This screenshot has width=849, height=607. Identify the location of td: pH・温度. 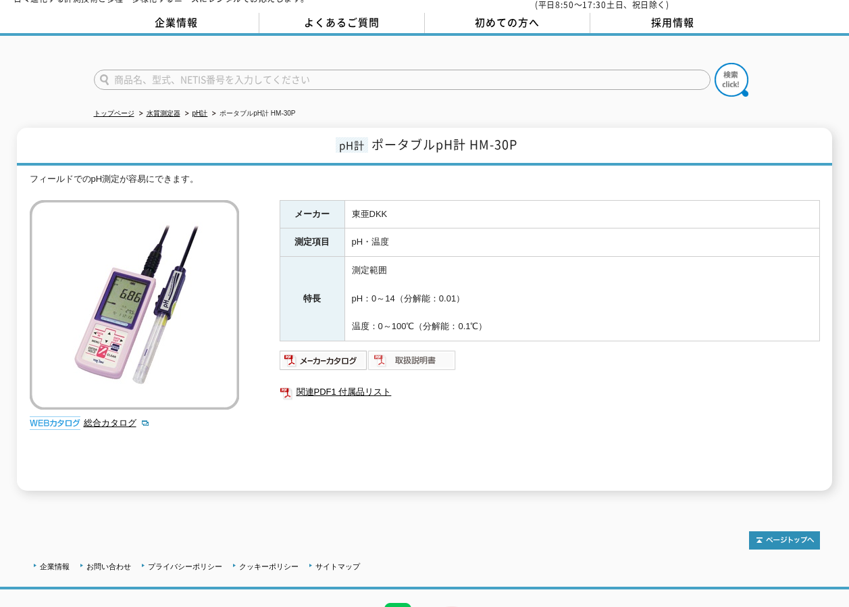
(582, 243).